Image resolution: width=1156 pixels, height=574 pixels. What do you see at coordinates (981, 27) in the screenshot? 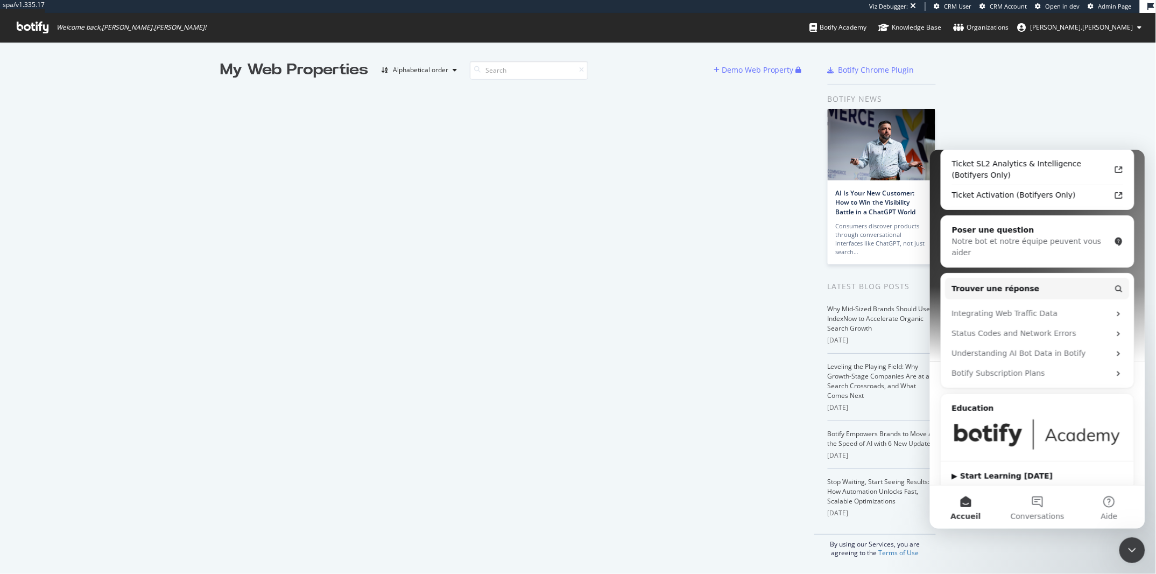
I see `a: Organizations` at bounding box center [981, 27].